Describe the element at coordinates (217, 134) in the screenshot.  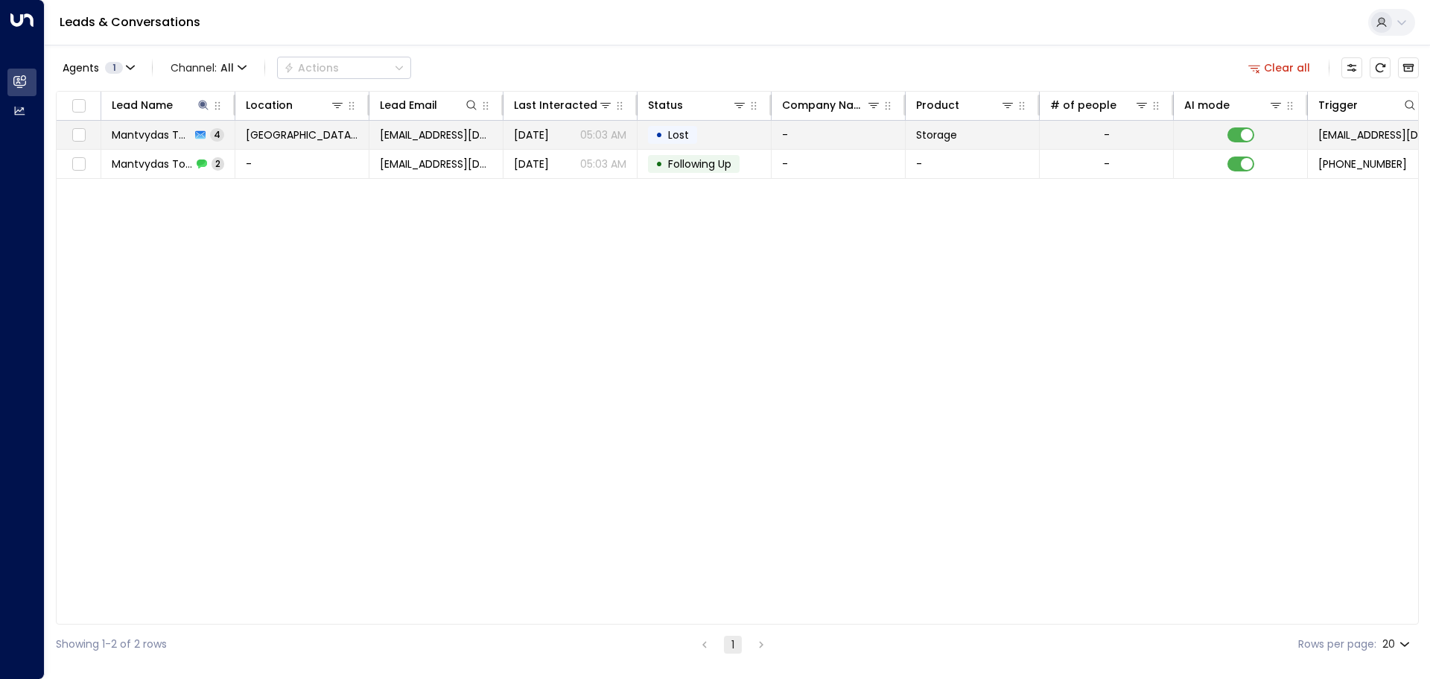
I see `span: 4` at that location.